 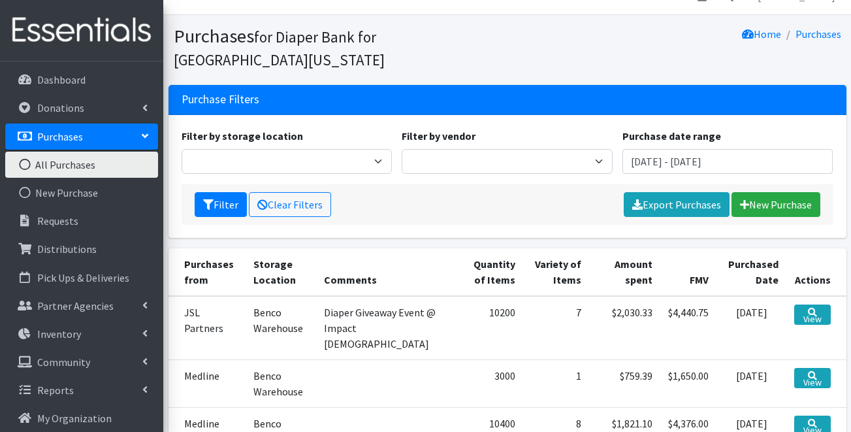 What do you see at coordinates (82, 277) in the screenshot?
I see `a: Pick Ups & Deliveries` at bounding box center [82, 277].